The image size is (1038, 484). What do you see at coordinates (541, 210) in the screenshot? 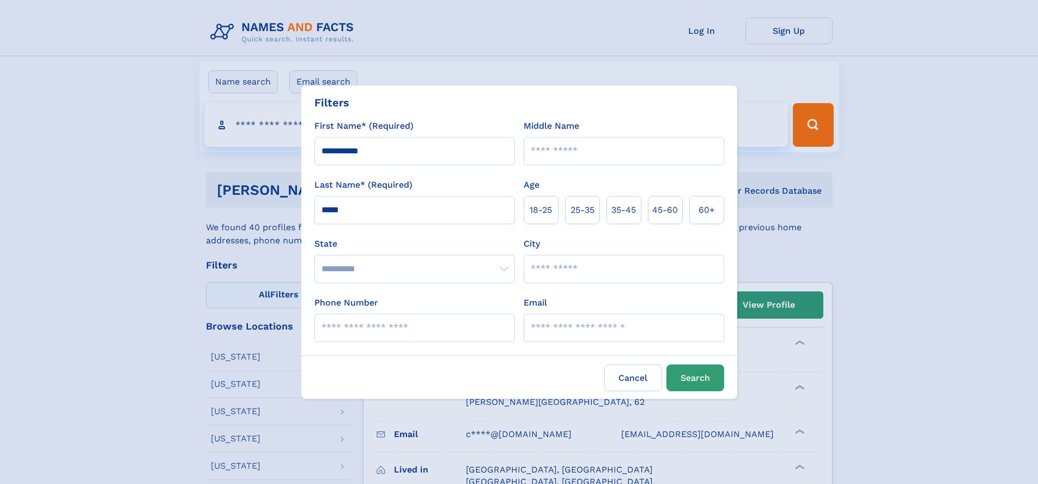
I see `span: 18‑25` at bounding box center [541, 210].